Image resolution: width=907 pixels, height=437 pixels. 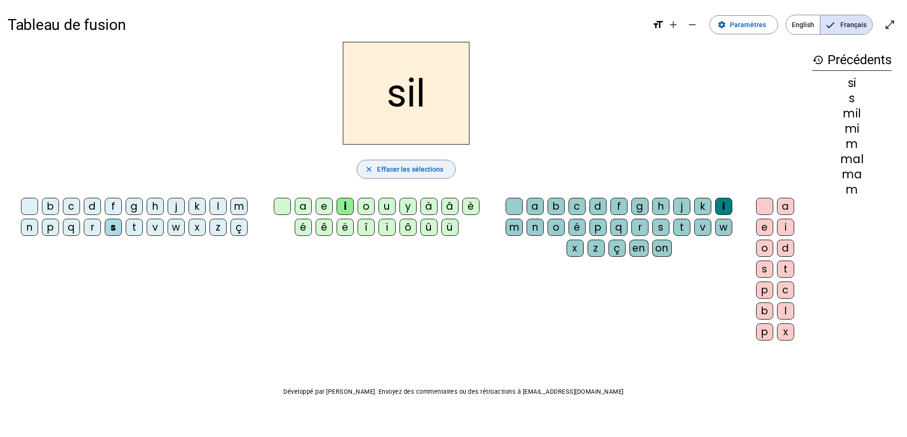 I want to click on div: î, so click(x=366, y=227).